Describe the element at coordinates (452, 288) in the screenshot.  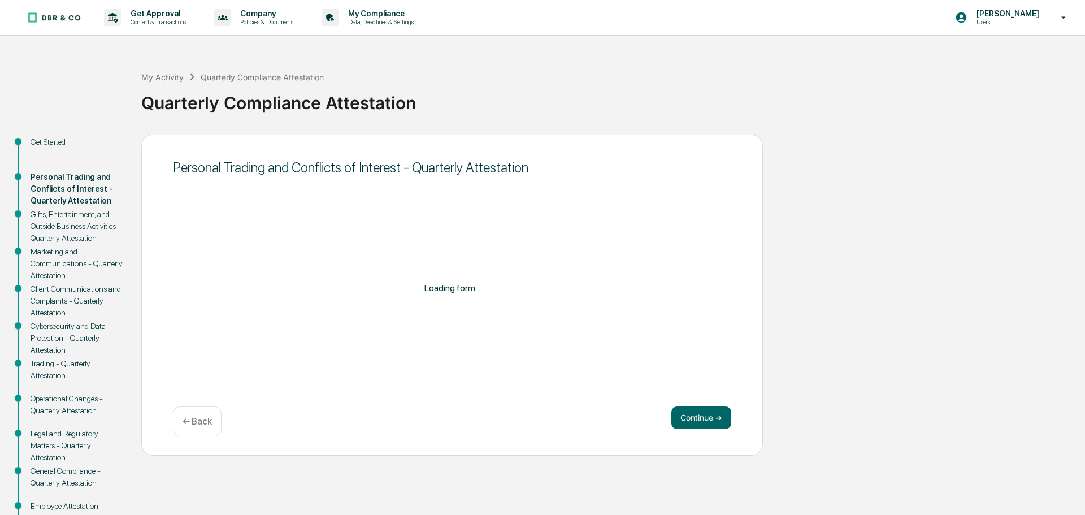
I see `div: Loading form...` at that location.